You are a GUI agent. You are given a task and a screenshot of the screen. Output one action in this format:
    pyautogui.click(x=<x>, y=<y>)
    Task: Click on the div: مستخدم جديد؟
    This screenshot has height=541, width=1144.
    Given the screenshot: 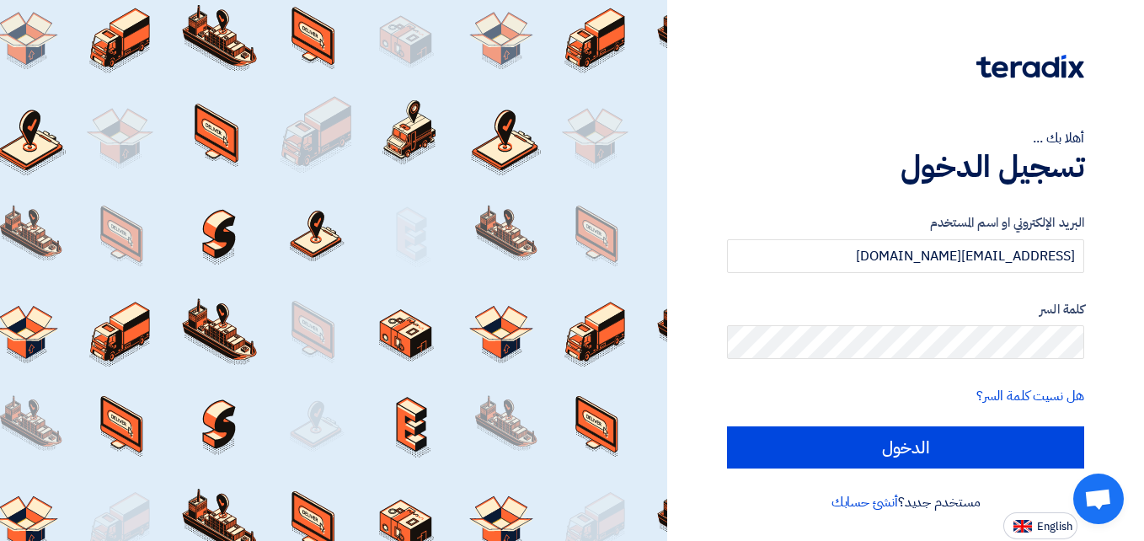 What is the action you would take?
    pyautogui.click(x=906, y=502)
    